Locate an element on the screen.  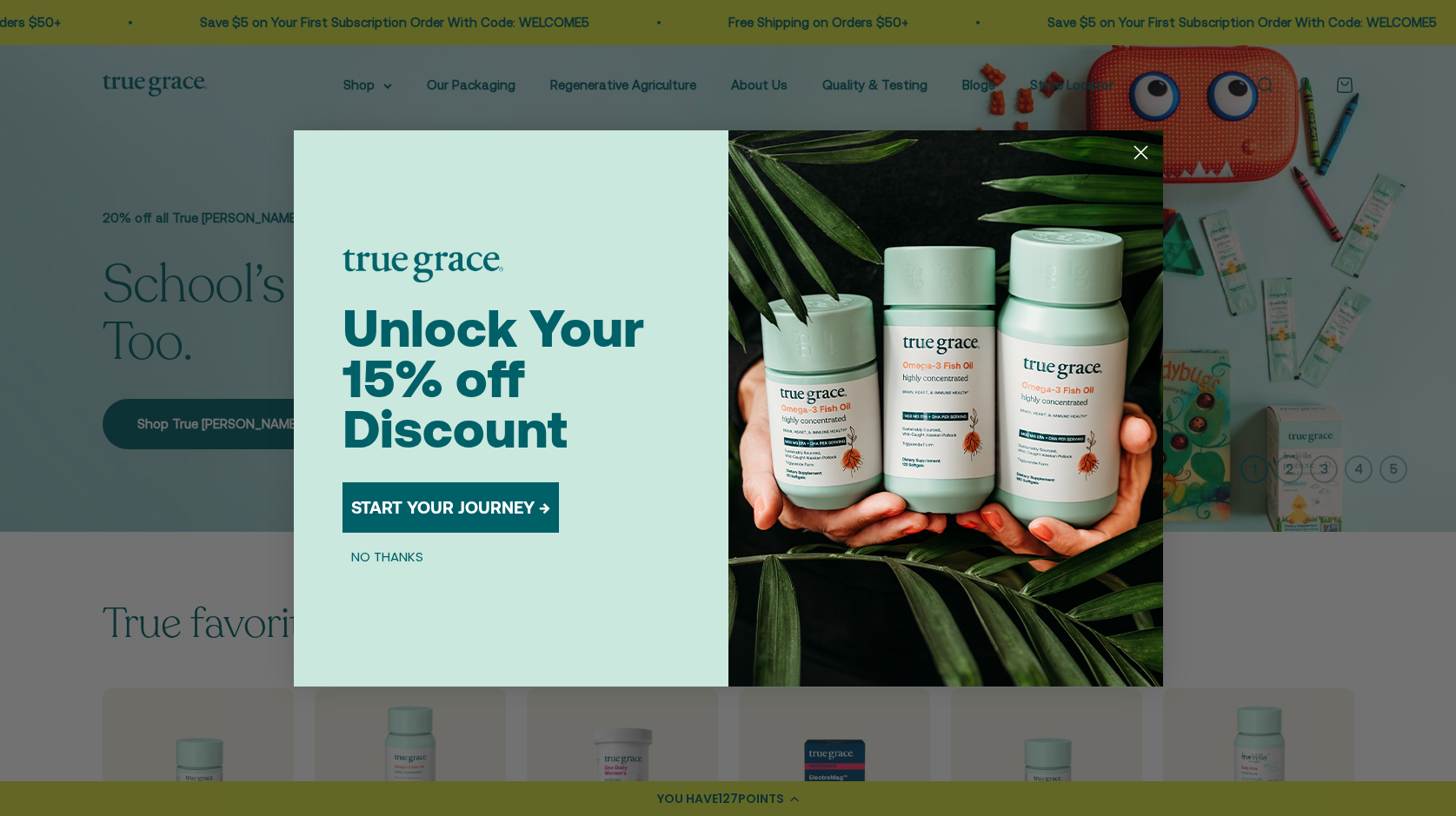
button: START YOUR JOURNEY → is located at coordinates (450, 508).